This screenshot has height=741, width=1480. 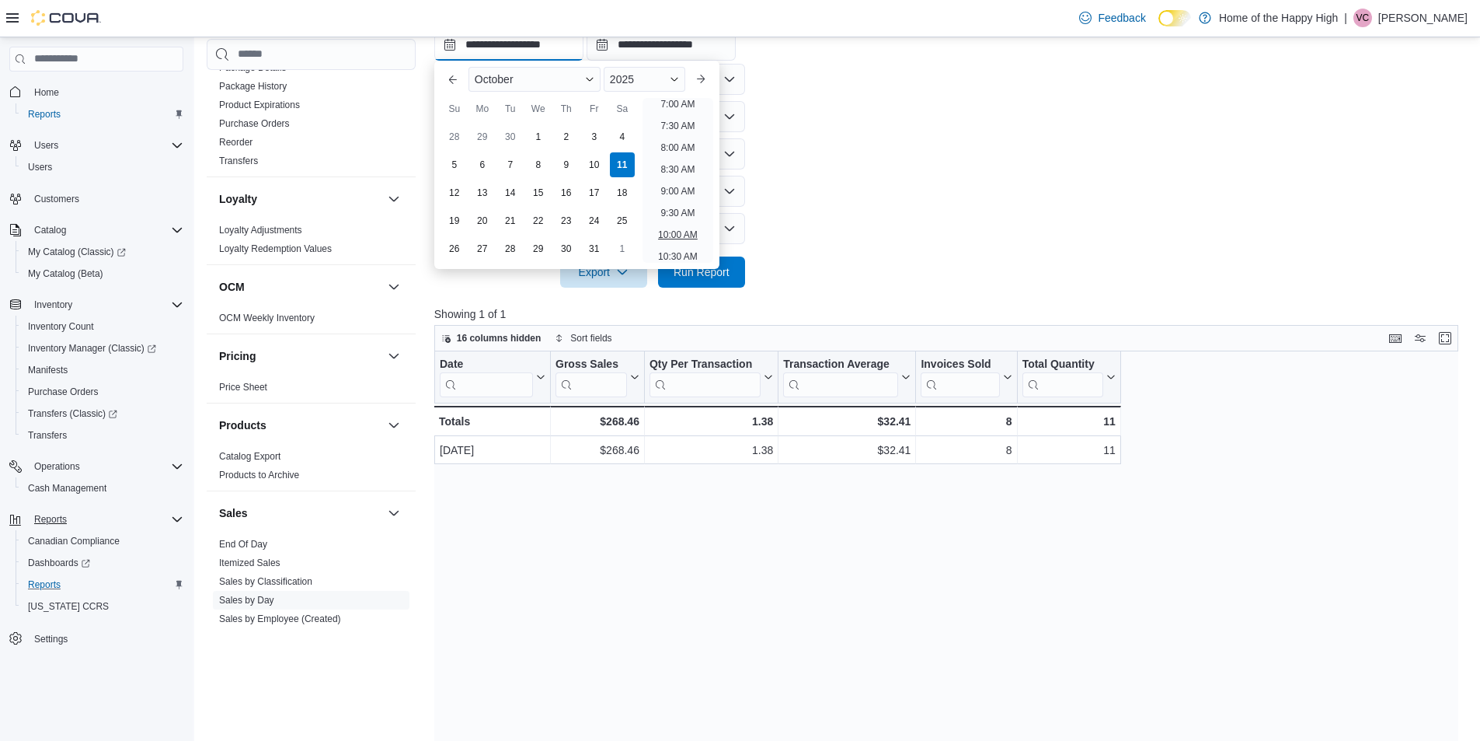 I want to click on a: Loyalty Redemption Values, so click(x=275, y=249).